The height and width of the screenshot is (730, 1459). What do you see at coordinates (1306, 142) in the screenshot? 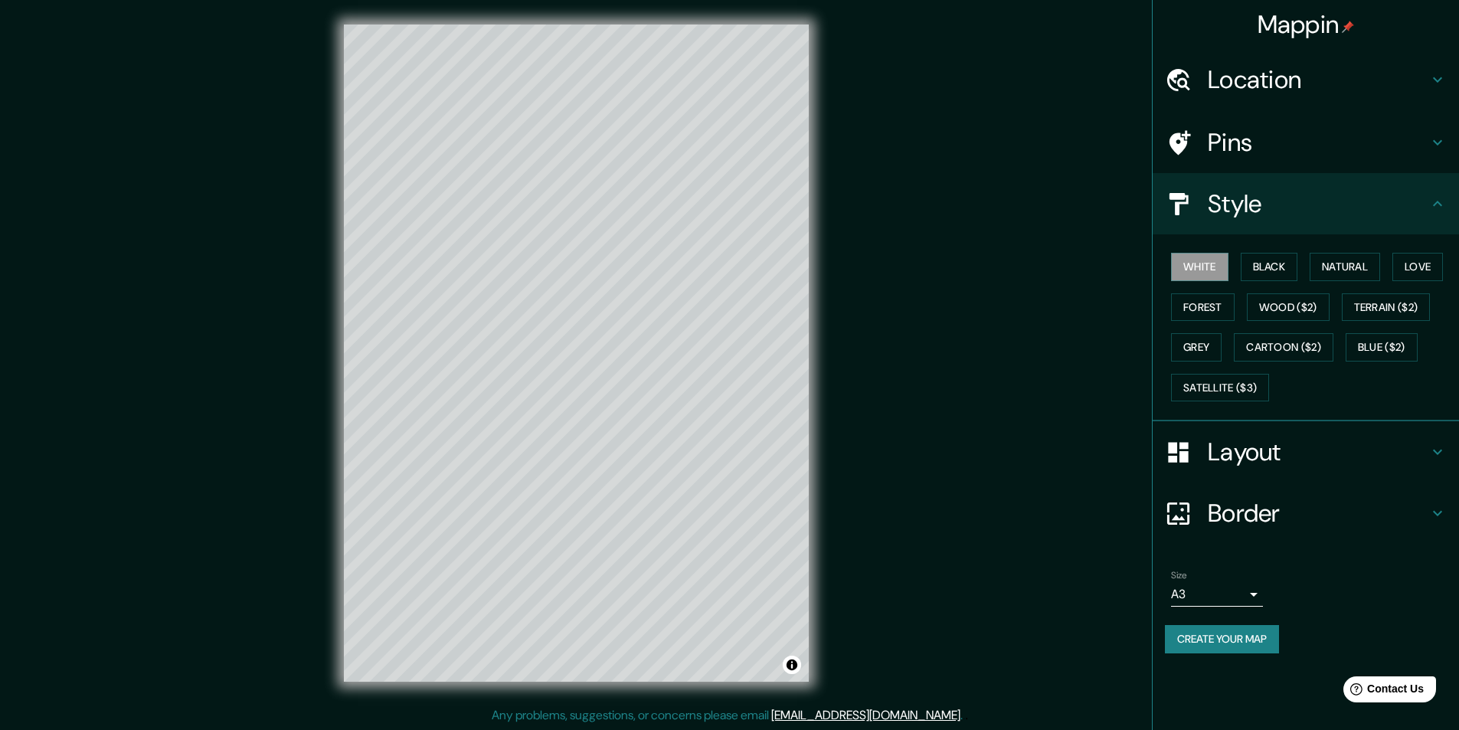
I see `div: Pins` at bounding box center [1306, 142].